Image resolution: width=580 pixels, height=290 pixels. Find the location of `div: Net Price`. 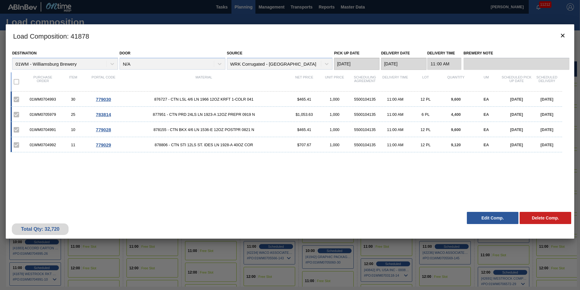

div: Net Price is located at coordinates (304, 82).